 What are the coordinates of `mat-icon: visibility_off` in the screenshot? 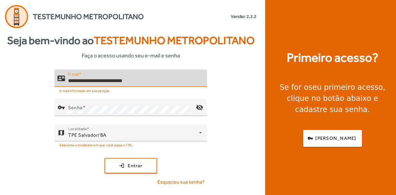 It's located at (199, 108).